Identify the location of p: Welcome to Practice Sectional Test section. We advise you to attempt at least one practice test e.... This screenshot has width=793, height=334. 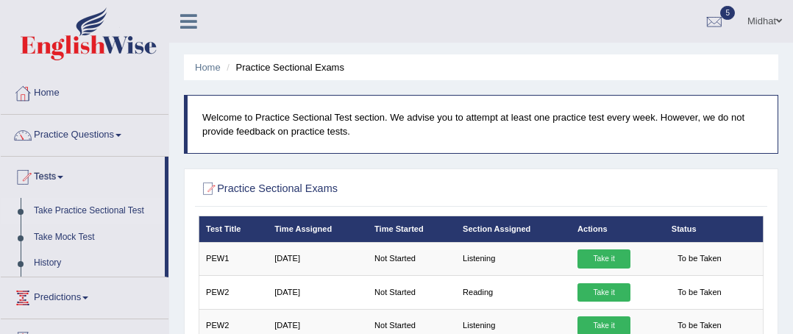
(483, 124).